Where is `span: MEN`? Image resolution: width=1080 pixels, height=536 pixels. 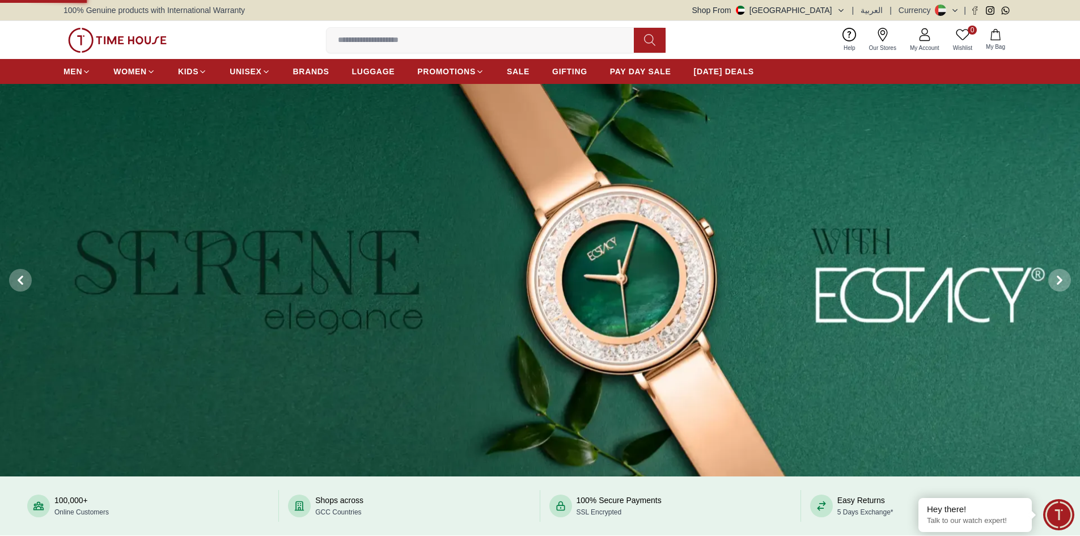 span: MEN is located at coordinates (73, 71).